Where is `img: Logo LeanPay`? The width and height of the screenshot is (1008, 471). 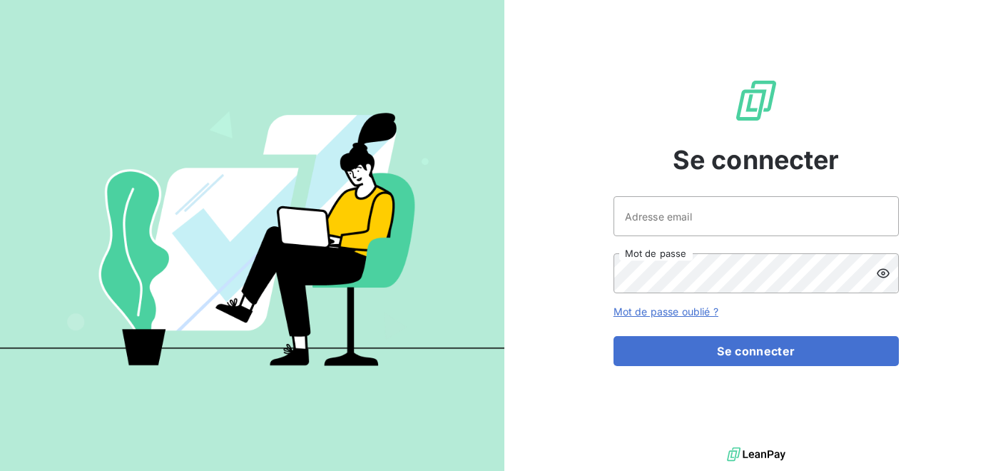 img: Logo LeanPay is located at coordinates (756, 101).